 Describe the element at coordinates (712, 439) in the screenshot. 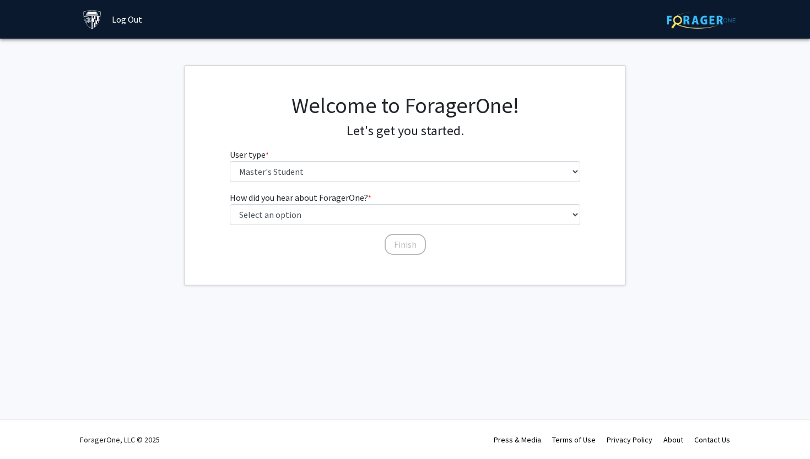

I see `a: Contact Us` at that location.